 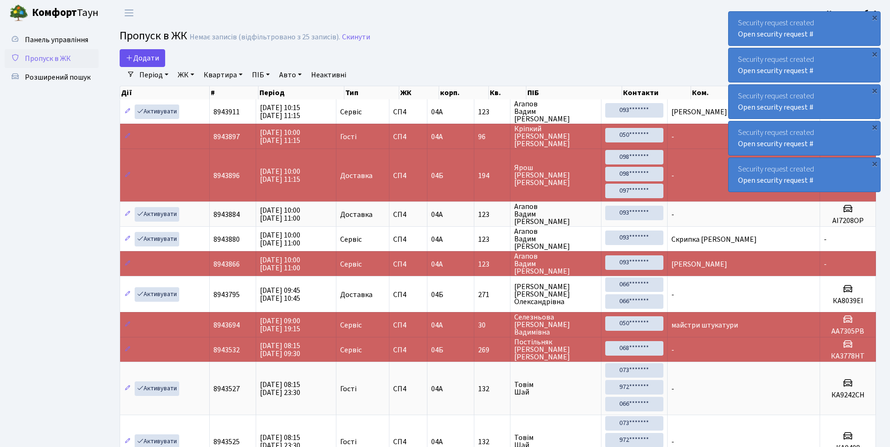 I want to click on button: Переключити навігацію, so click(x=129, y=13).